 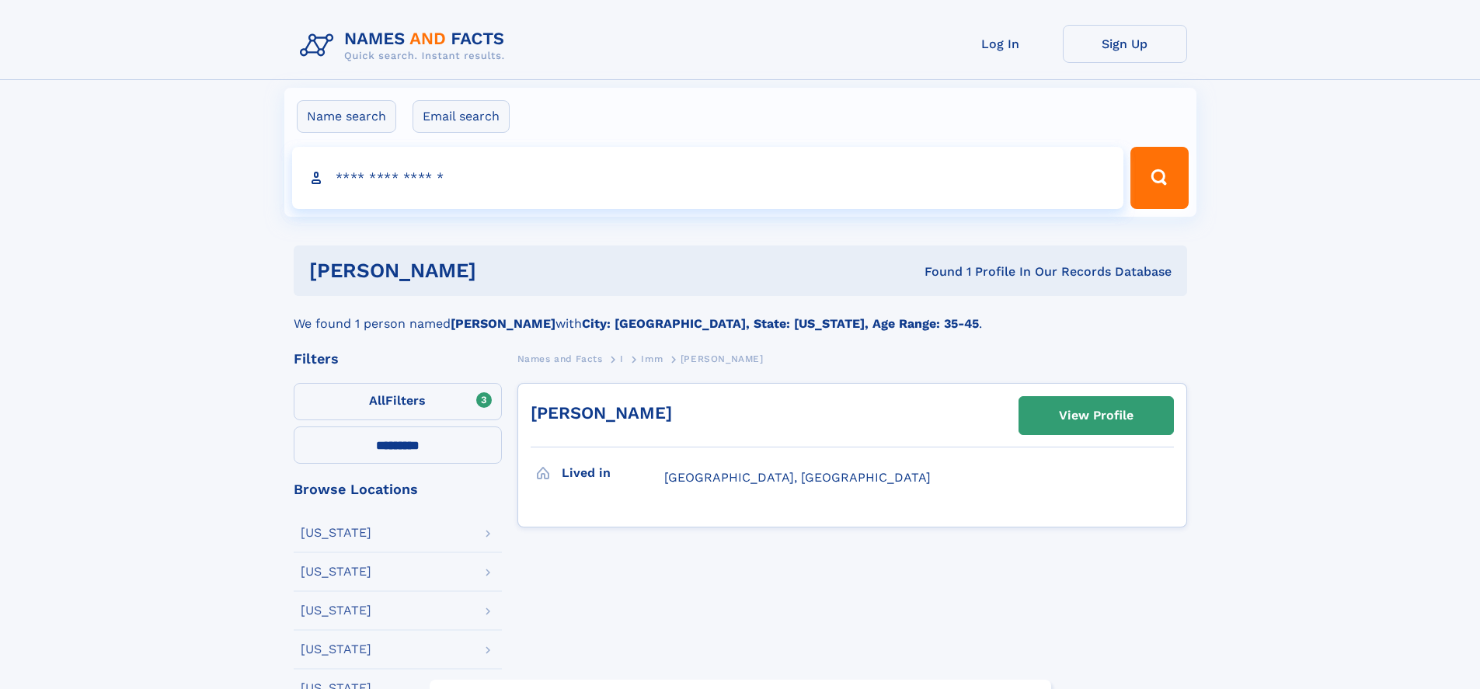 What do you see at coordinates (560, 358) in the screenshot?
I see `a: Names and Facts` at bounding box center [560, 358].